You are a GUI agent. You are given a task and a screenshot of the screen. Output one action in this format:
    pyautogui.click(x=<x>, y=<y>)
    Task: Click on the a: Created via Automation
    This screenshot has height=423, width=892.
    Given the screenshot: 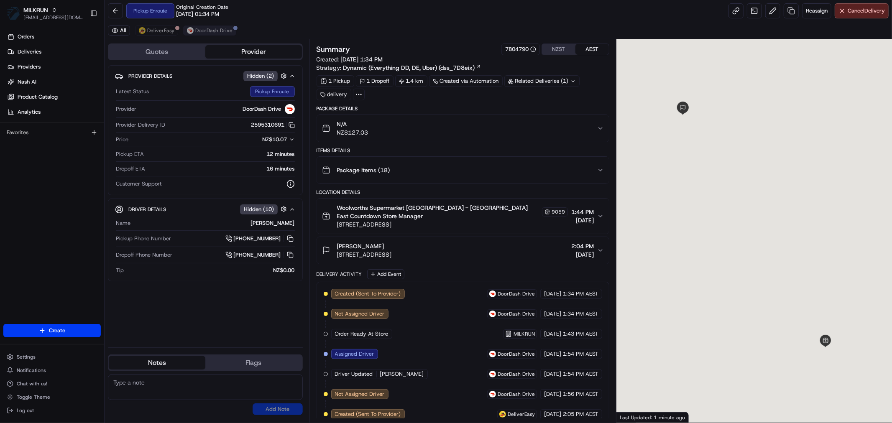 What is the action you would take?
    pyautogui.click(x=466, y=81)
    